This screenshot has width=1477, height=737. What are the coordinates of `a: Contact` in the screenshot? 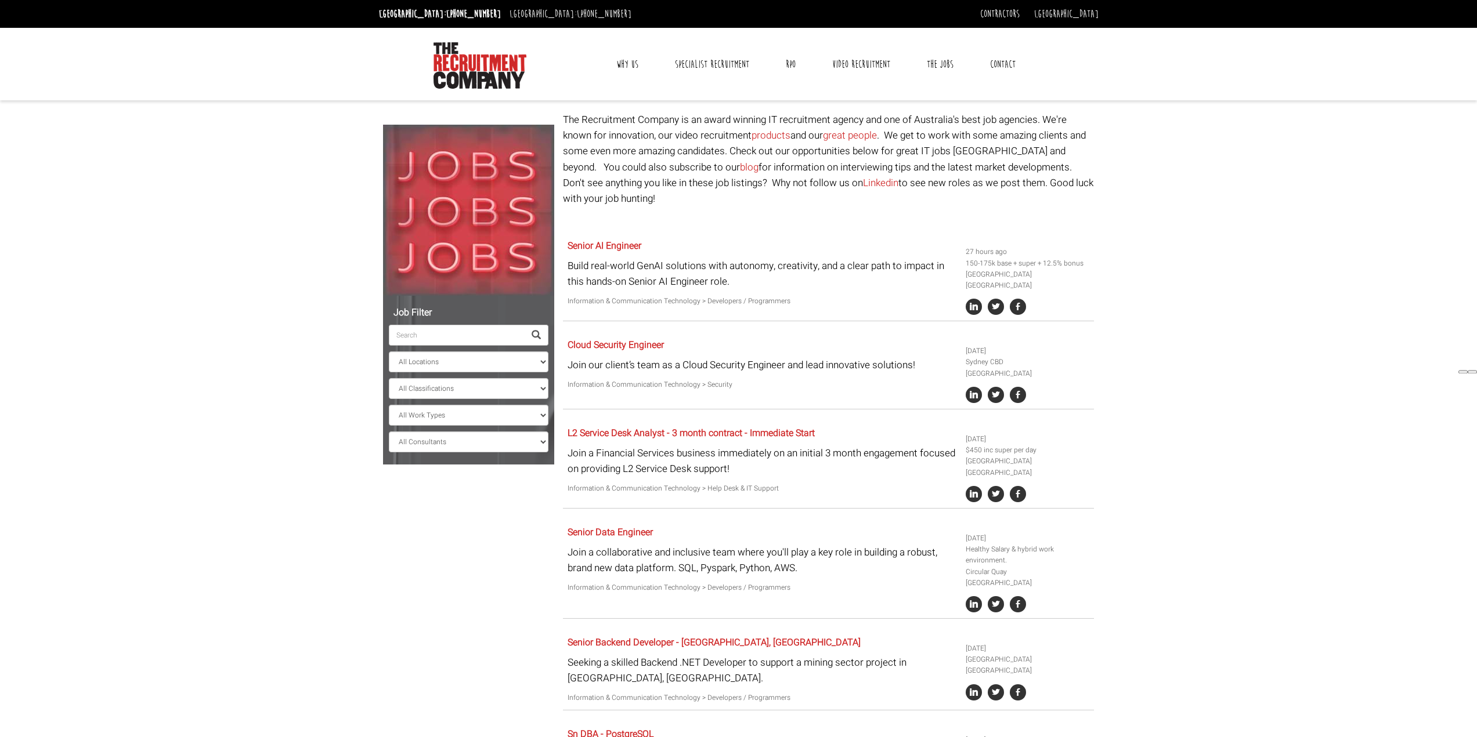 It's located at (1003, 64).